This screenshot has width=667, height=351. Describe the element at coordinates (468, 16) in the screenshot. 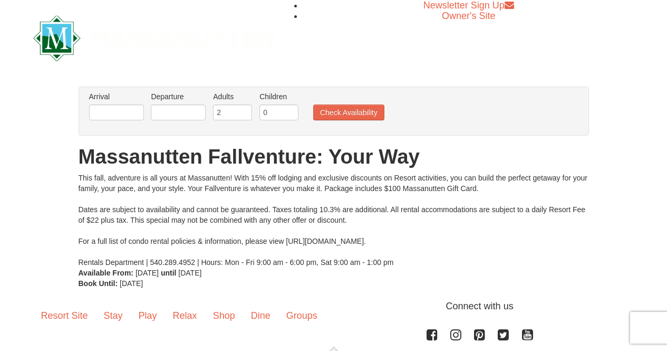

I see `span: Owner's Site` at that location.